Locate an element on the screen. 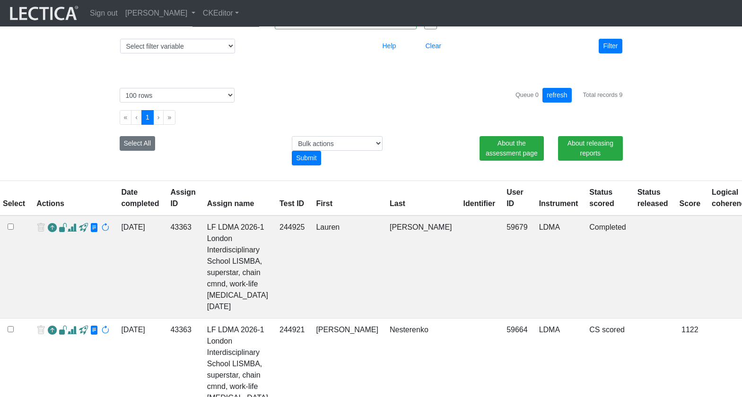 The height and width of the screenshot is (397, 742). span: 1122 is located at coordinates (690, 330).